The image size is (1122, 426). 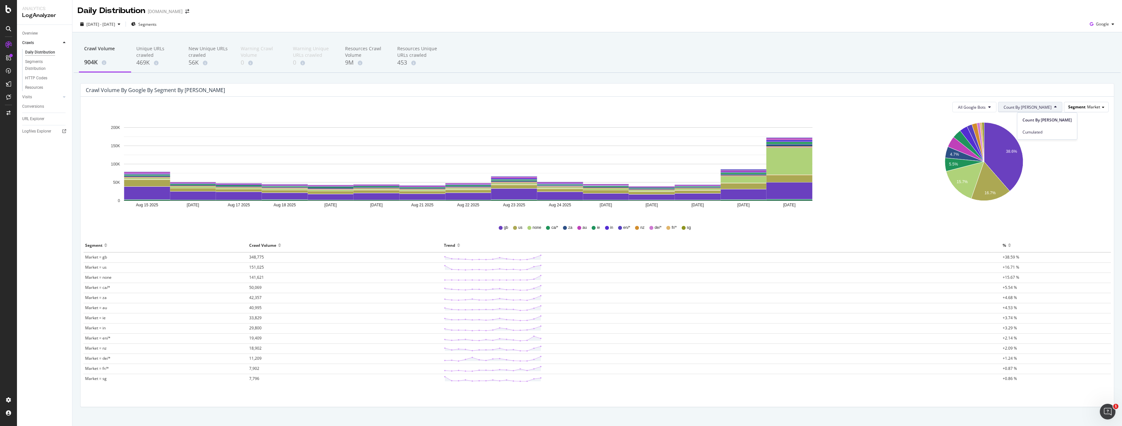 What do you see at coordinates (1077, 107) in the screenshot?
I see `span: Segment` at bounding box center [1077, 107].